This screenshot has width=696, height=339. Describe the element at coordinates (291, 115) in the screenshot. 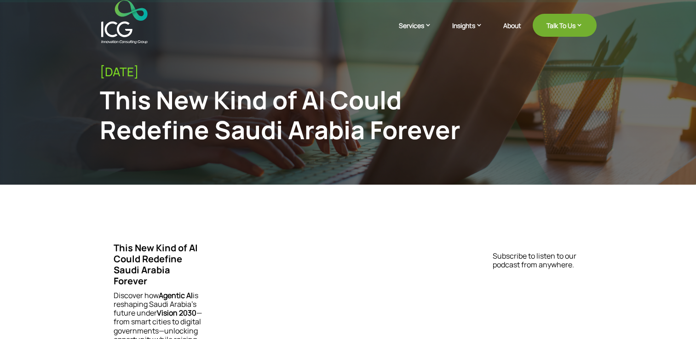

I see `div: This New Kind of AI Could Redefine Saudi Arabia Forever` at that location.